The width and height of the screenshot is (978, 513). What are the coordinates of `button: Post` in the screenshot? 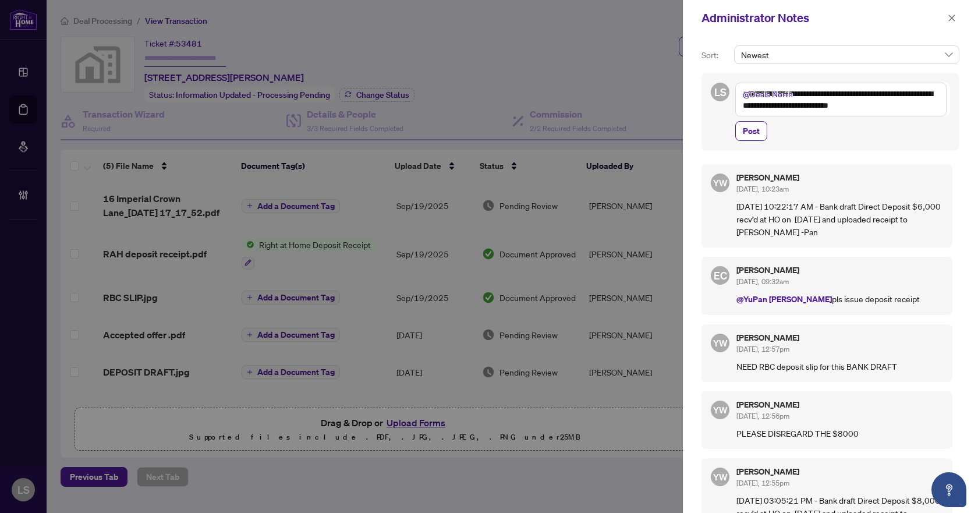 It's located at (751, 131).